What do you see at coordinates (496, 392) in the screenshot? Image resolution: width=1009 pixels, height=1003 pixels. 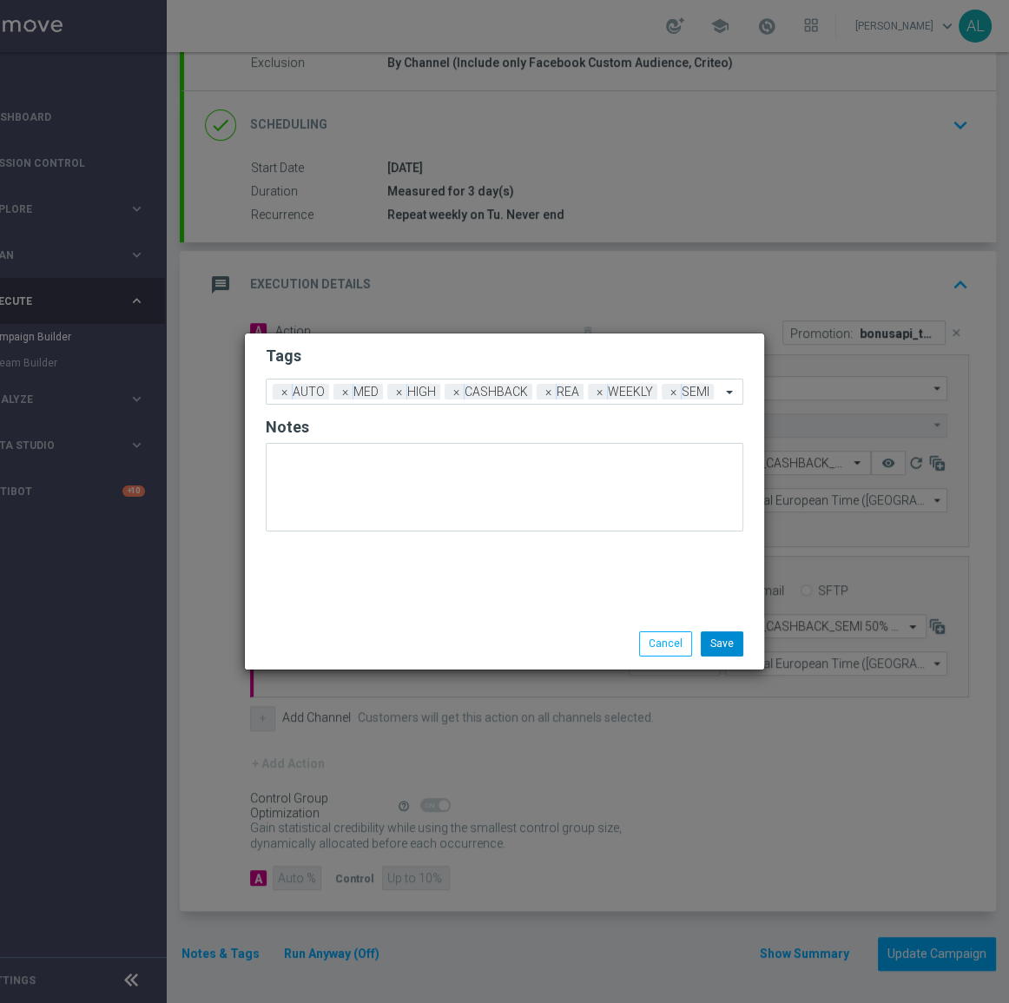 I see `span: CASHBACK` at bounding box center [496, 392].